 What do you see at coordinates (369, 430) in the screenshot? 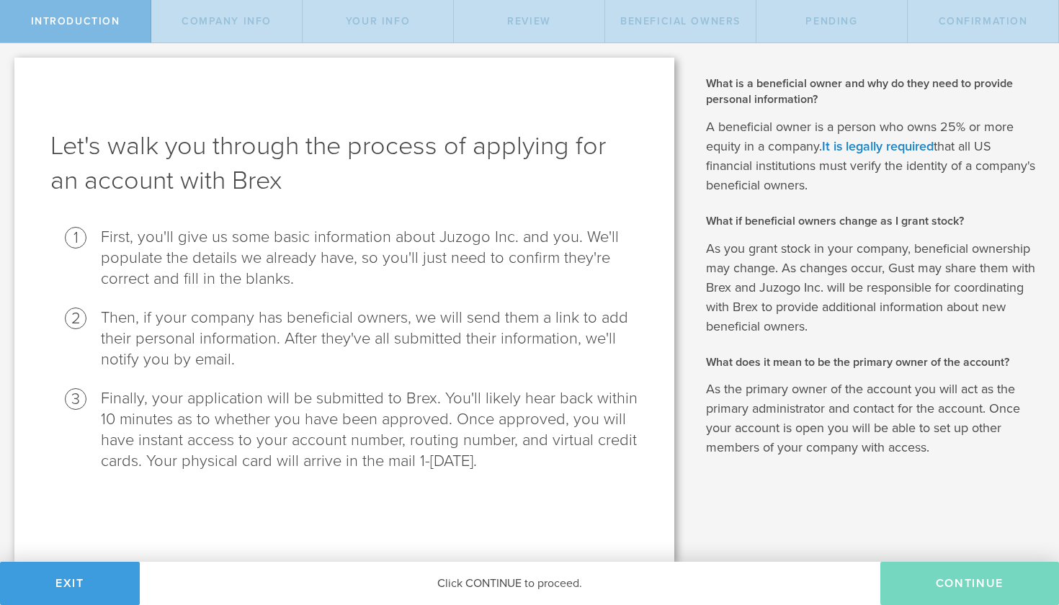
I see `li: Finally, your application will be submitted to Brex. You'll likely hear back within 10 minutes as...` at bounding box center [369, 430].